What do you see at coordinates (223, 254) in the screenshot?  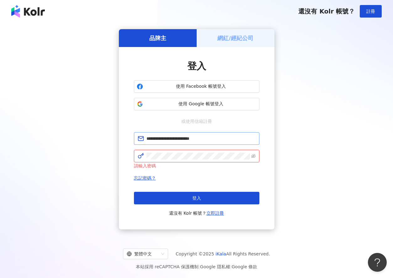 I see `span: Copyright © 2025 All Rights Reserved.` at bounding box center [223, 254].